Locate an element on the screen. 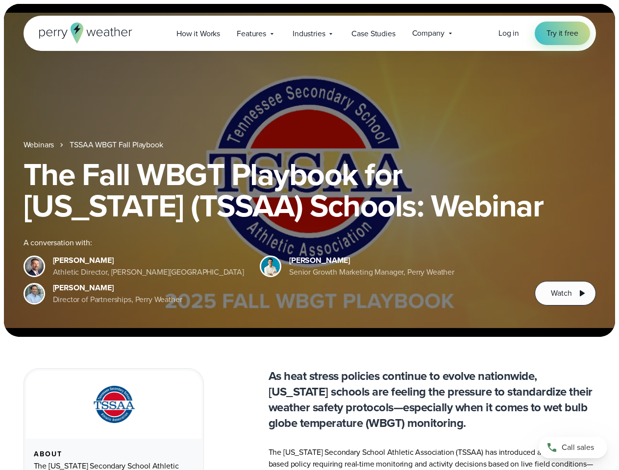 This screenshot has height=470, width=619. a: Case Studies is located at coordinates (373, 33).